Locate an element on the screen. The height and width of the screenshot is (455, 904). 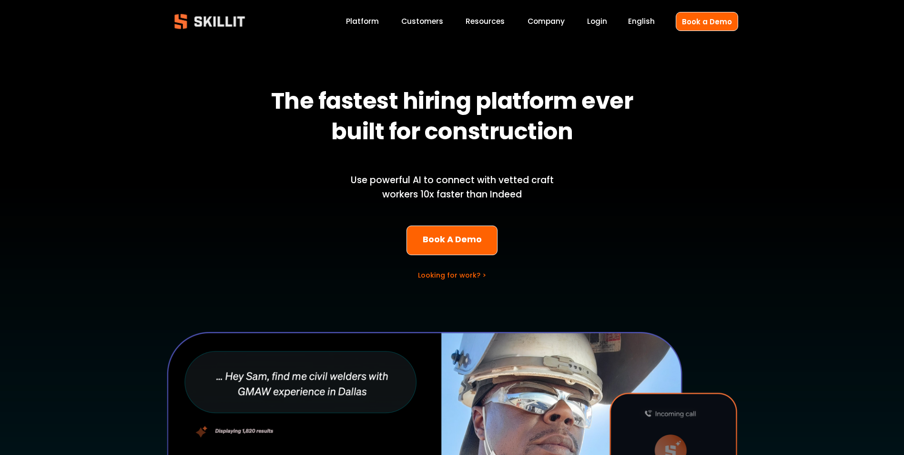
div: language picker is located at coordinates (641, 21).